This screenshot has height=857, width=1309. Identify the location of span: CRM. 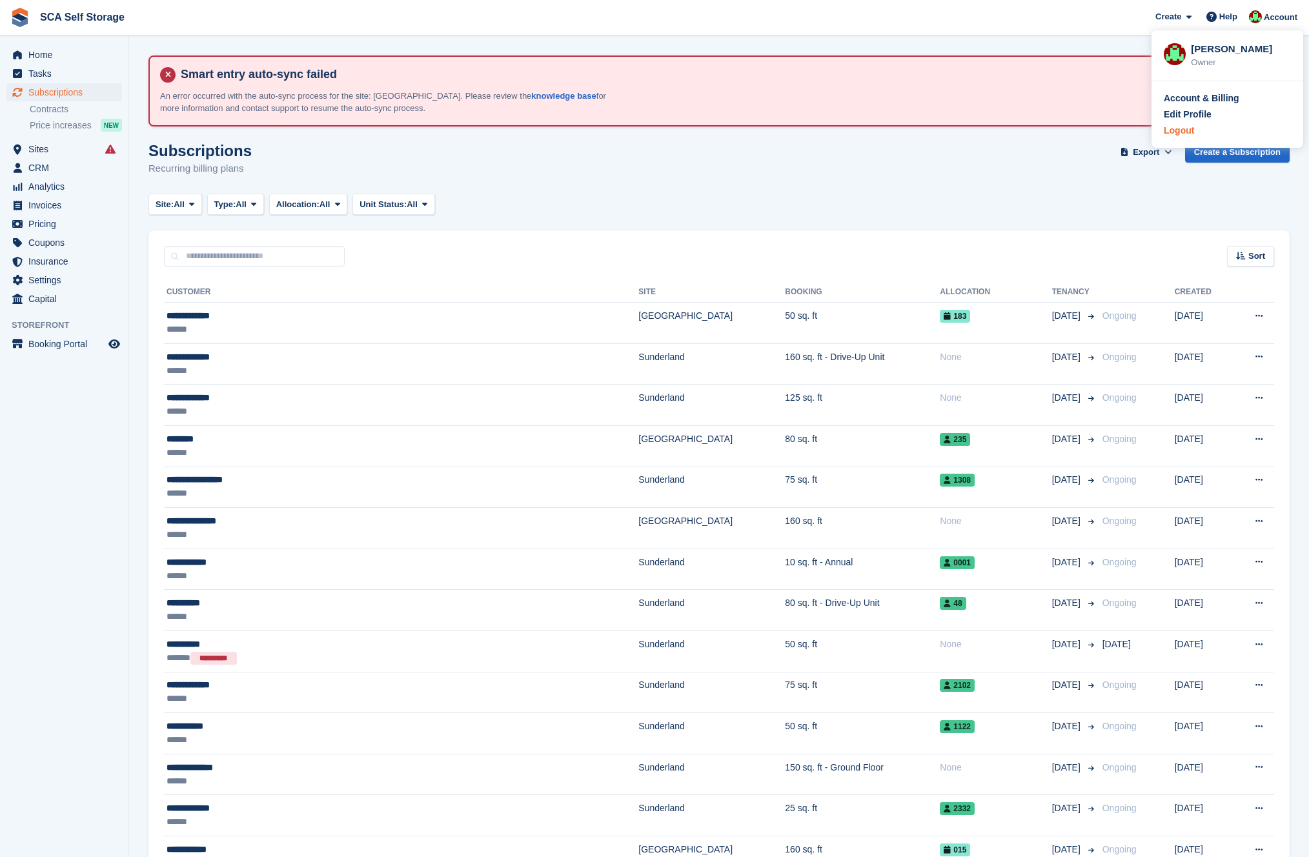
(67, 168).